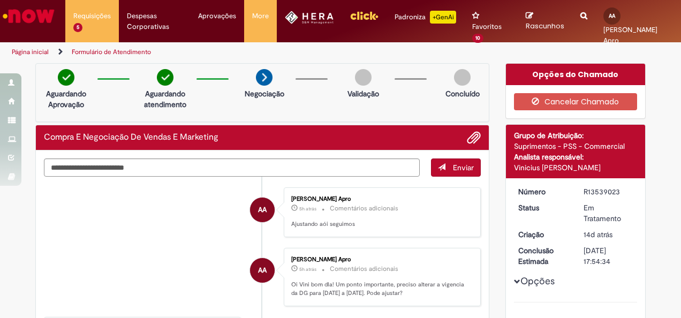  What do you see at coordinates (131, 138) in the screenshot?
I see `h2: Compra E Negociação De Vendas E Marketing Histórico de tíquete` at bounding box center [131, 138].